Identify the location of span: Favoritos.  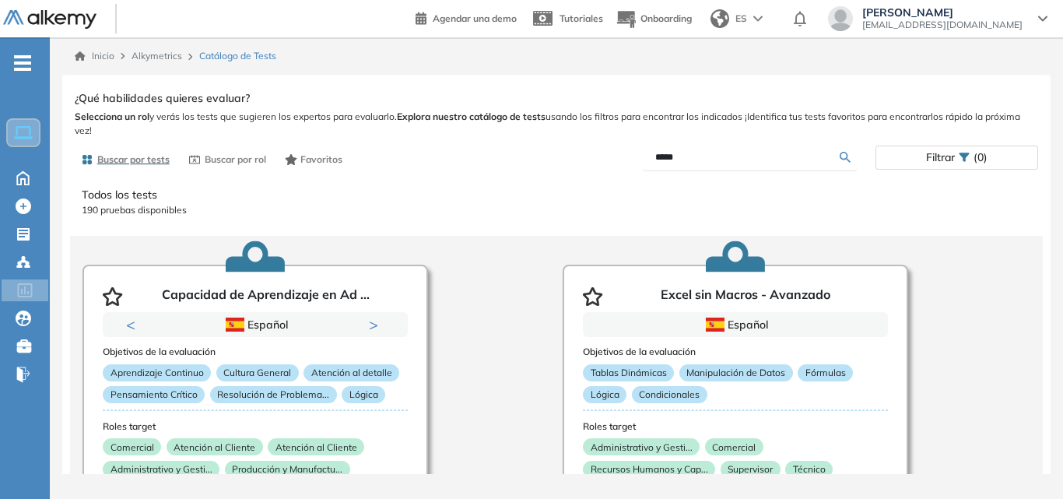
(321, 160).